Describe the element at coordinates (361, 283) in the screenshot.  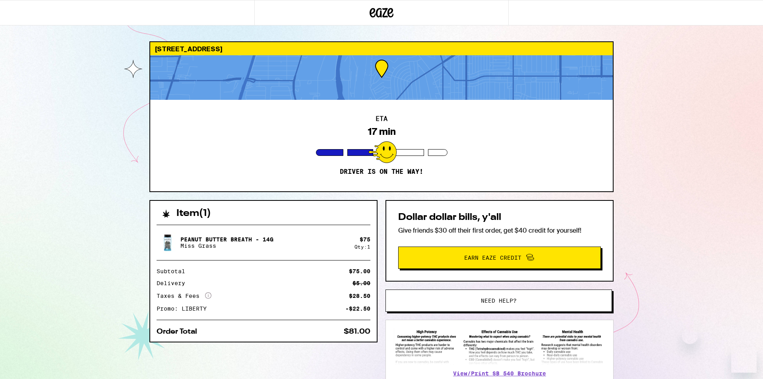
I see `div: $5.00` at that location.